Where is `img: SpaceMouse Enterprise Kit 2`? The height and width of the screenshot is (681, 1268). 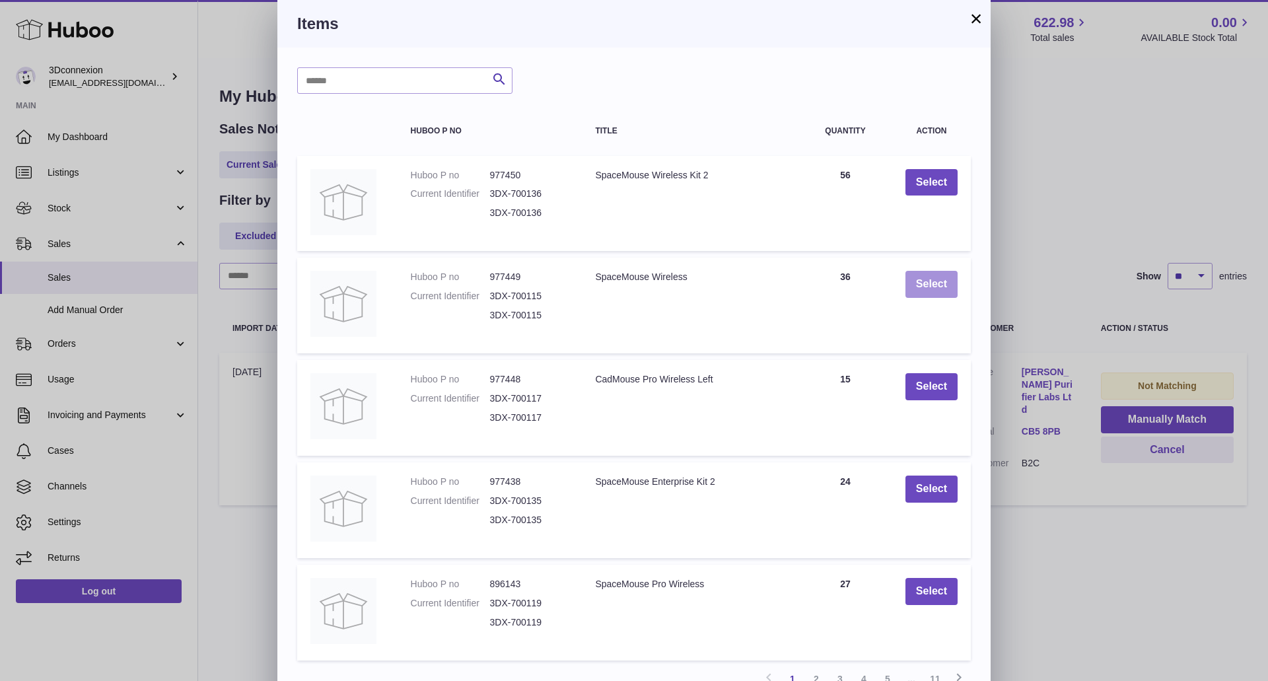 img: SpaceMouse Enterprise Kit 2 is located at coordinates (343, 508).